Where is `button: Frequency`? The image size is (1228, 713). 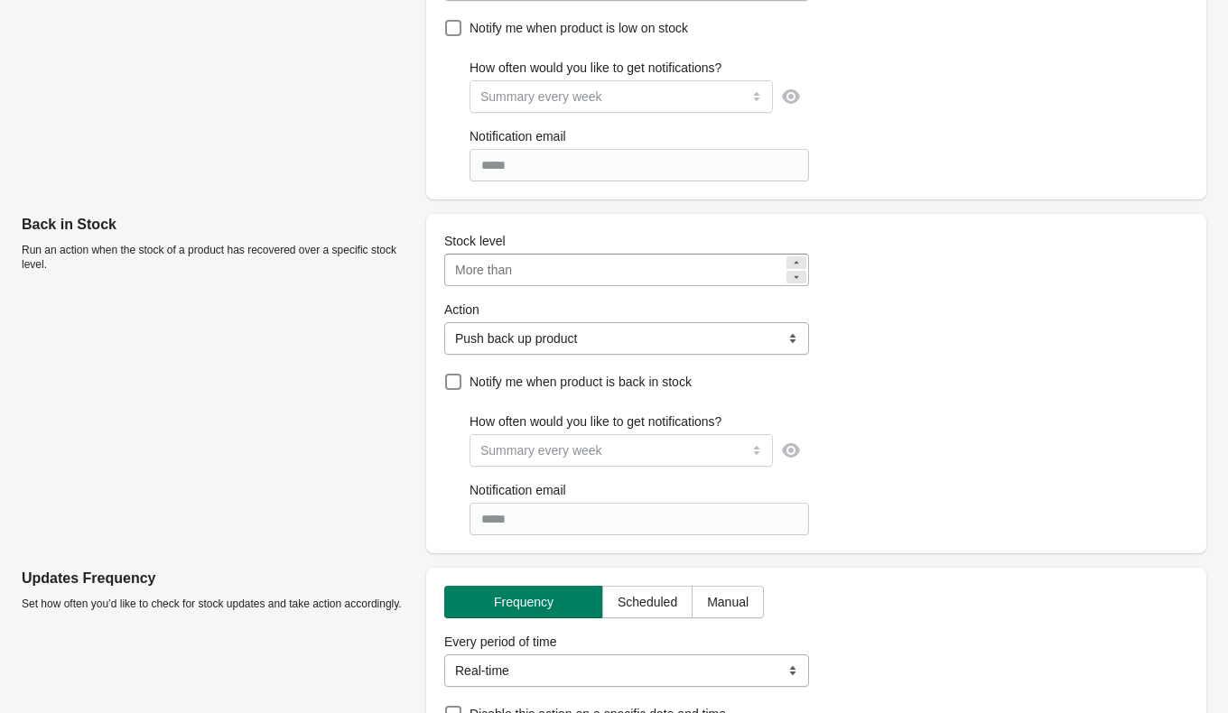
button: Frequency is located at coordinates (524, 602).